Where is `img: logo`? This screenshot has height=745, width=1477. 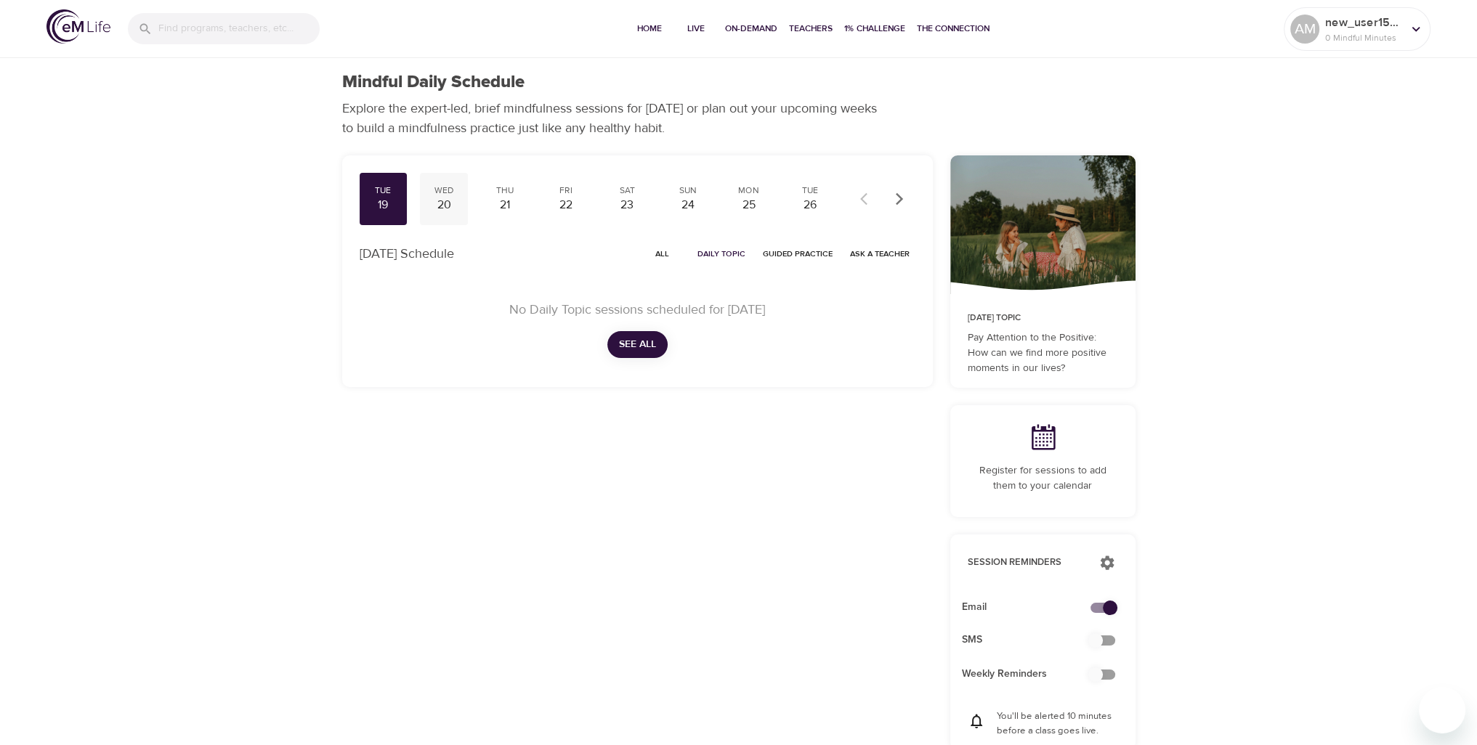
img: logo is located at coordinates (78, 26).